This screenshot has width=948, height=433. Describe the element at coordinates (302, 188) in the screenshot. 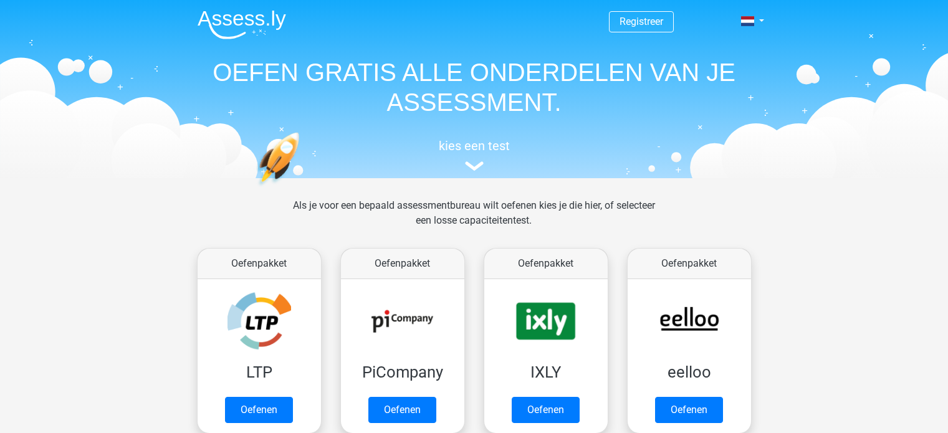

I see `img: oefenen` at that location.